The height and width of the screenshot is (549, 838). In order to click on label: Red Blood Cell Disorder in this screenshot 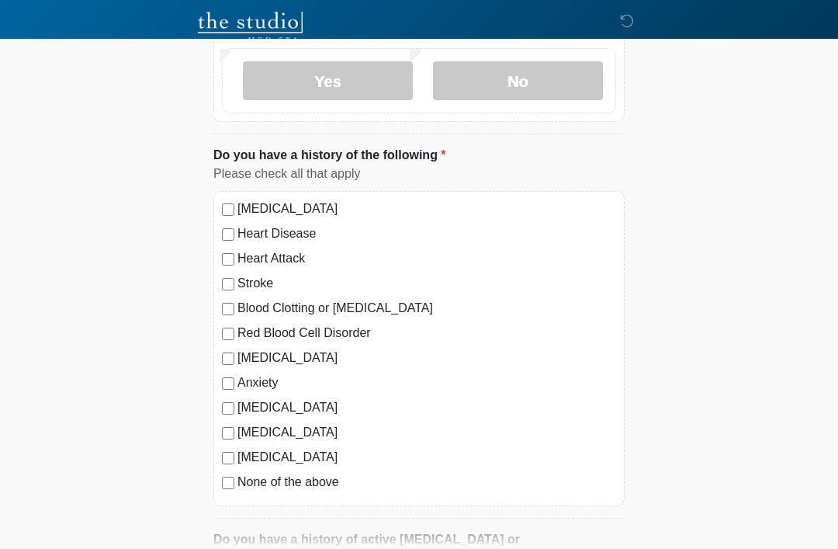, I will do `click(427, 333)`.